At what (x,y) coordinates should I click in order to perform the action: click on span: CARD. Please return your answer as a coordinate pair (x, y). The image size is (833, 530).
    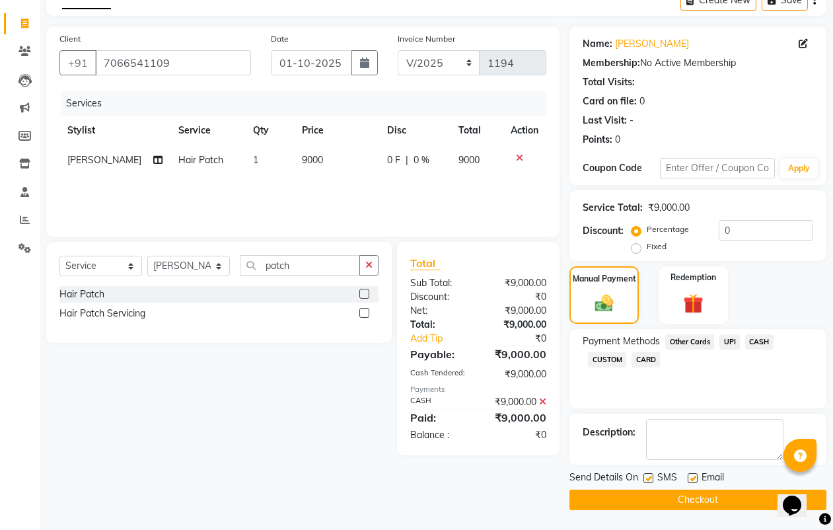
    Looking at the image, I should click on (645, 359).